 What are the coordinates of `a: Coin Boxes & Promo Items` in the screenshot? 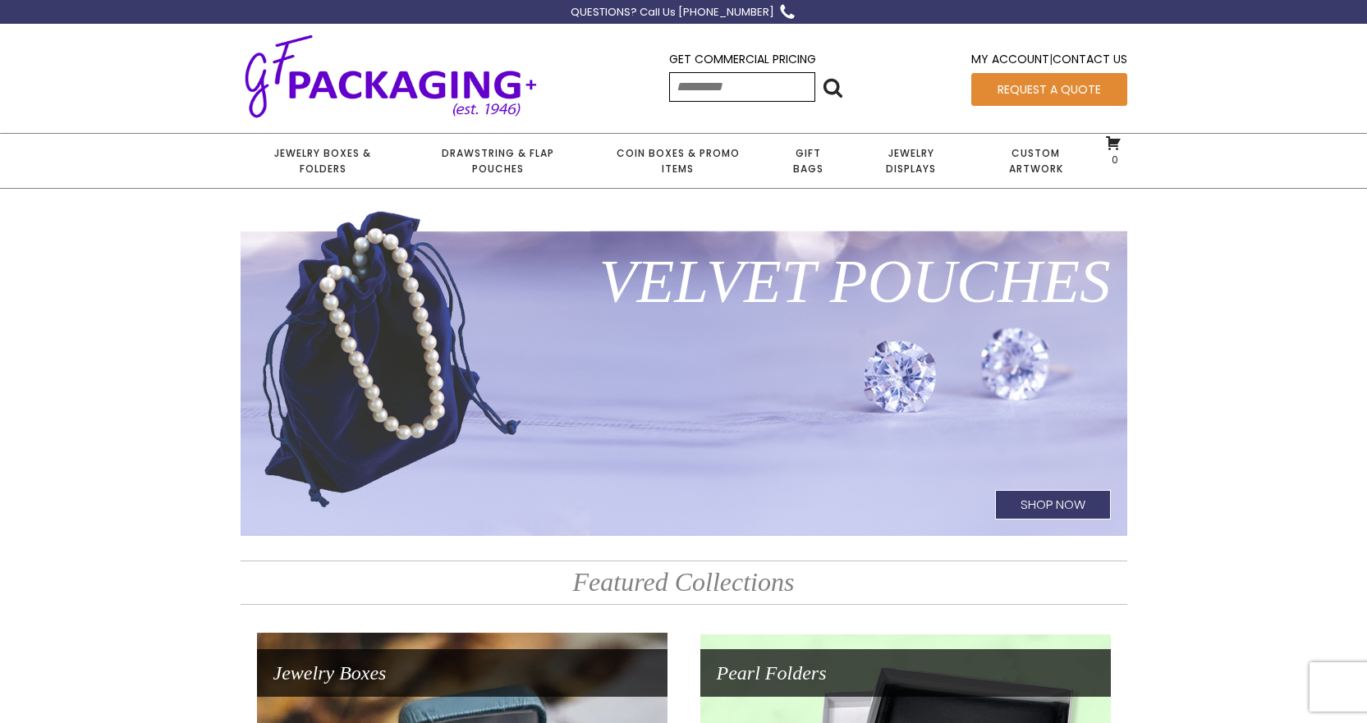 It's located at (677, 161).